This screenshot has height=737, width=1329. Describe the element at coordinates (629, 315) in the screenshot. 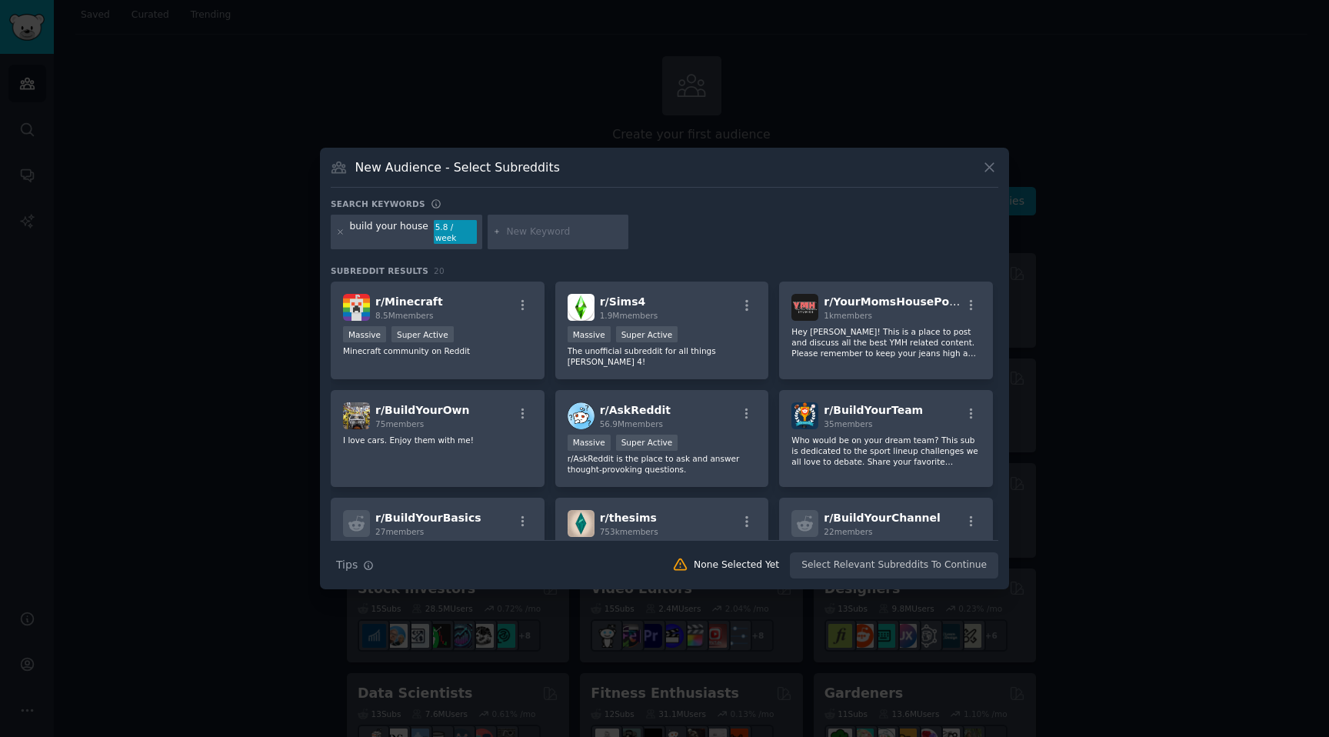

I see `span: 1.9M members` at that location.